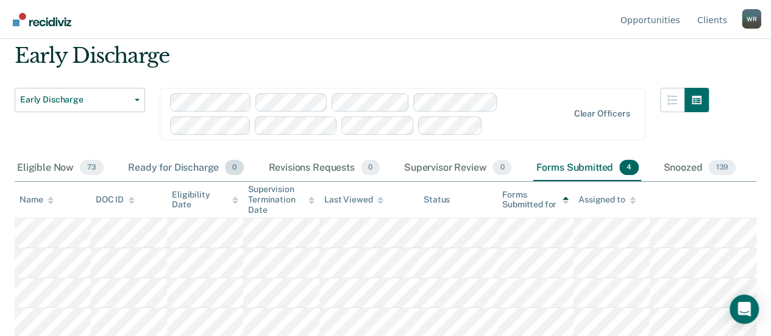 This screenshot has width=771, height=336. Describe the element at coordinates (602, 113) in the screenshot. I see `div: Clear officers` at that location.